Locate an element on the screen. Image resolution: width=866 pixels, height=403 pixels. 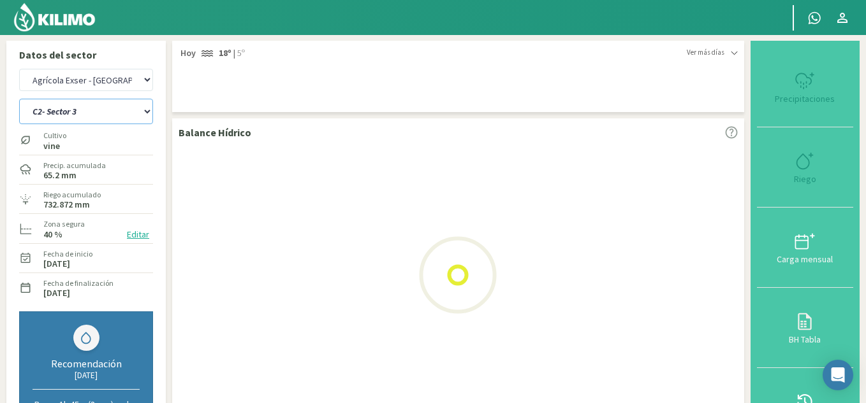
p: Balance Hídrico is located at coordinates (215, 133).